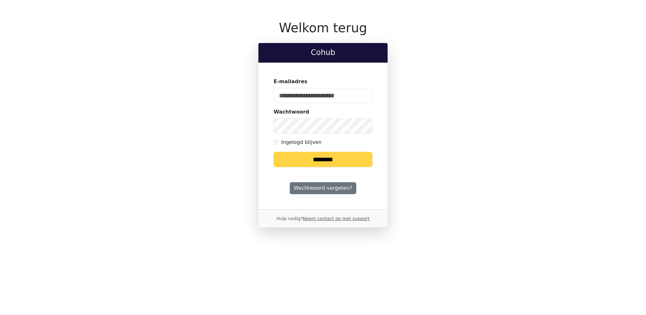  I want to click on a: Neem contact op met support, so click(336, 219).